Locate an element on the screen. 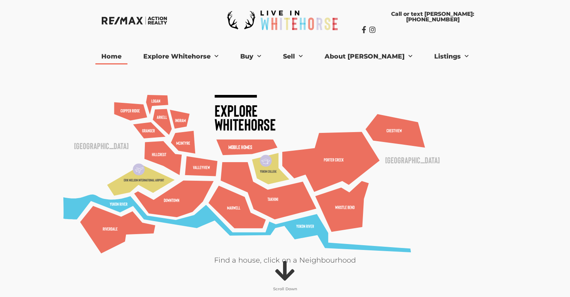  a: Home is located at coordinates (111, 57).